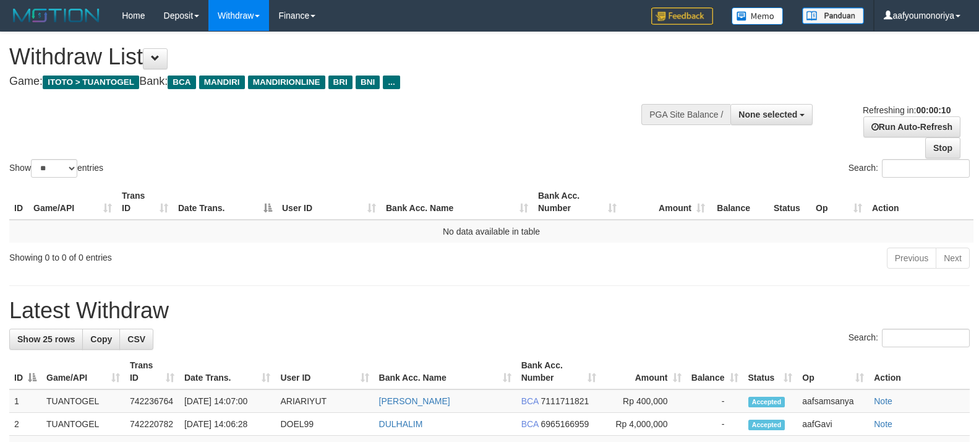 The image size is (979, 442). Describe the element at coordinates (933, 110) in the screenshot. I see `strong: 00:00:10` at that location.